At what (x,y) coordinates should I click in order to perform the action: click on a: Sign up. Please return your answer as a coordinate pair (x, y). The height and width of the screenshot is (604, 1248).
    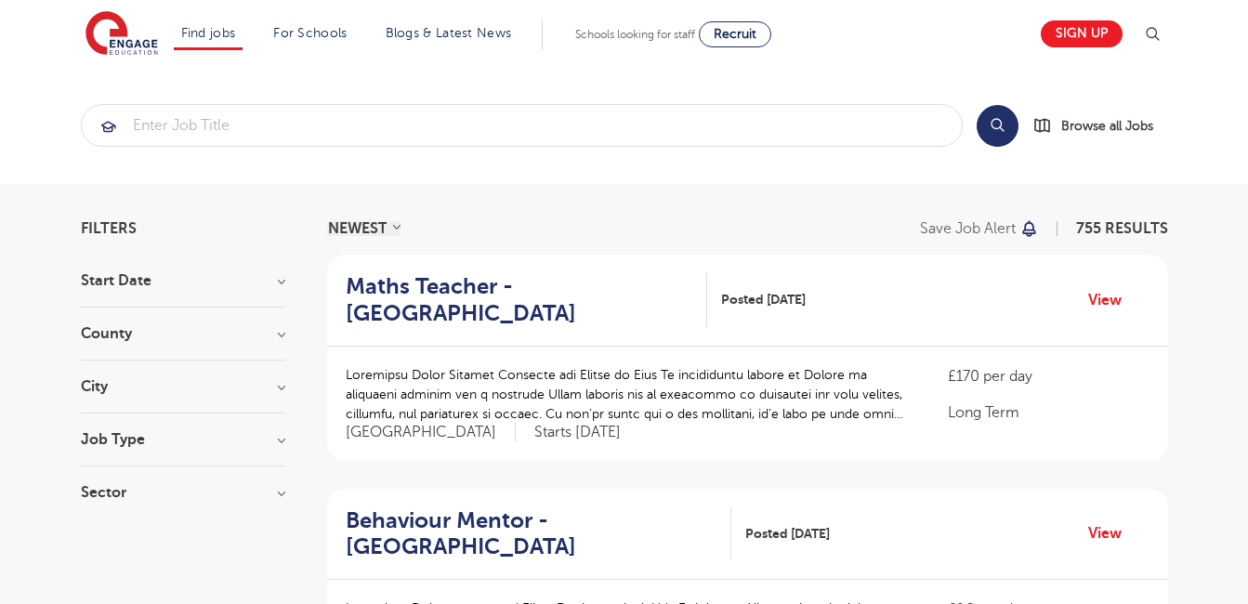
    Looking at the image, I should click on (1082, 33).